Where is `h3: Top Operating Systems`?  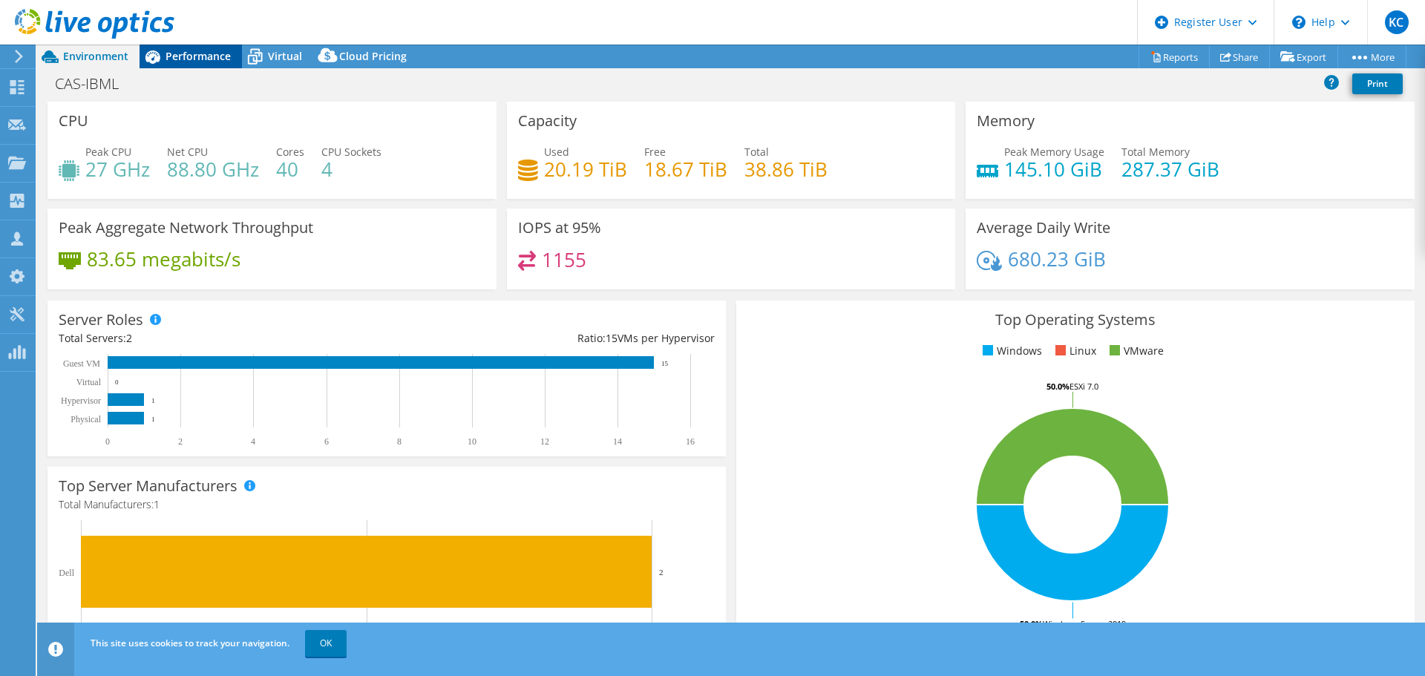 h3: Top Operating Systems is located at coordinates (1076, 320).